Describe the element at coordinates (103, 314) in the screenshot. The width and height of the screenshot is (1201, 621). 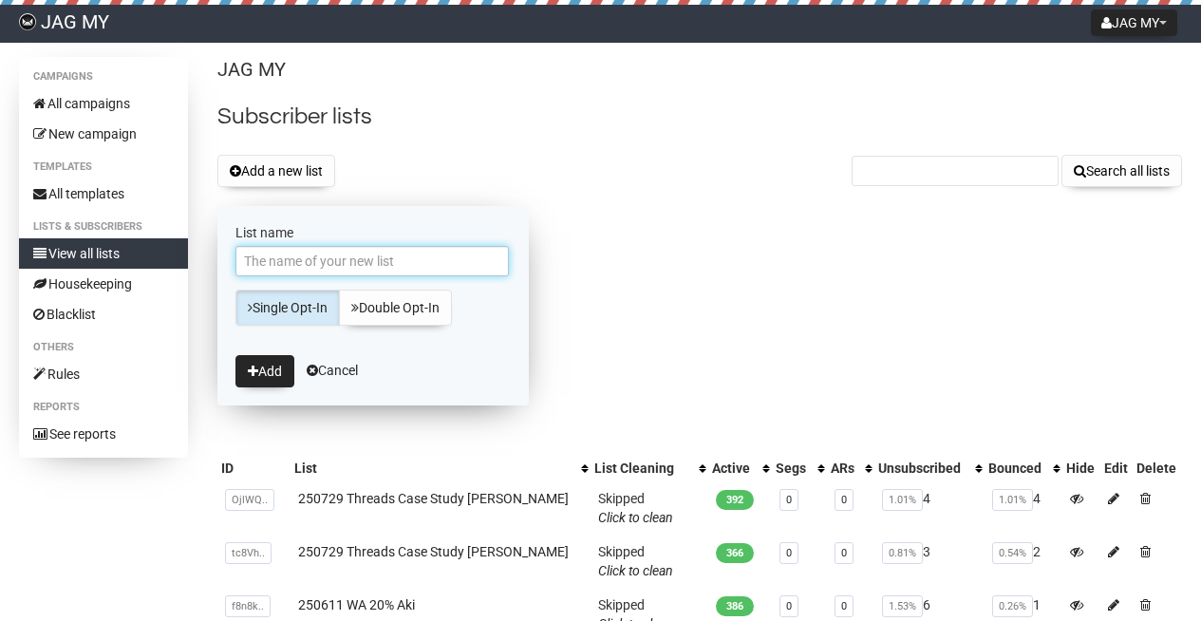
I see `a: Blacklist` at that location.